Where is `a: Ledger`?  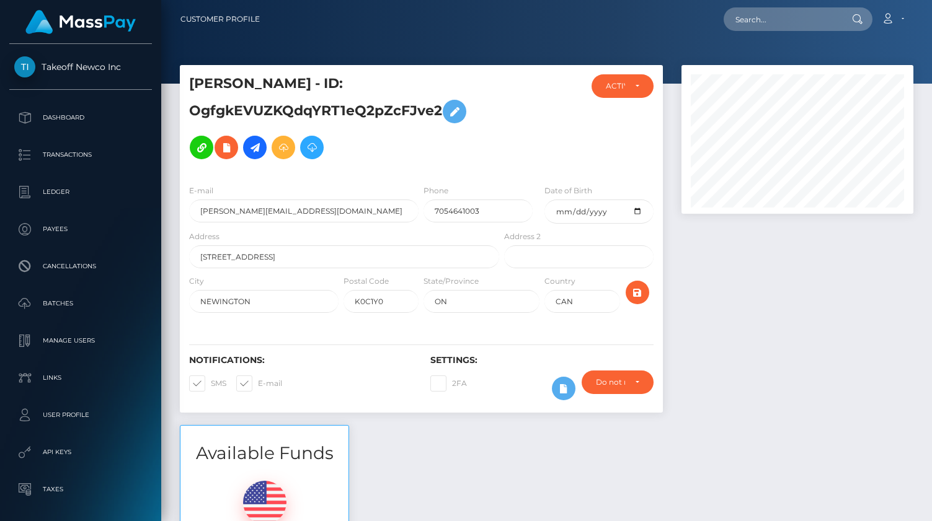
a: Ledger is located at coordinates (81, 192).